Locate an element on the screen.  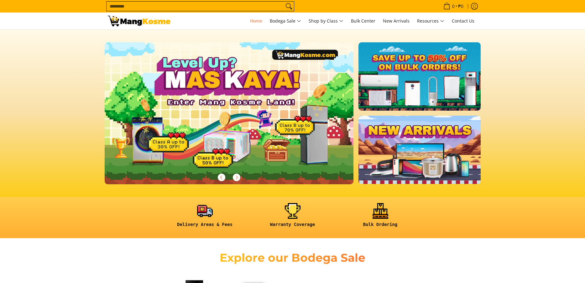
span: New Arrivals is located at coordinates (396, 21).